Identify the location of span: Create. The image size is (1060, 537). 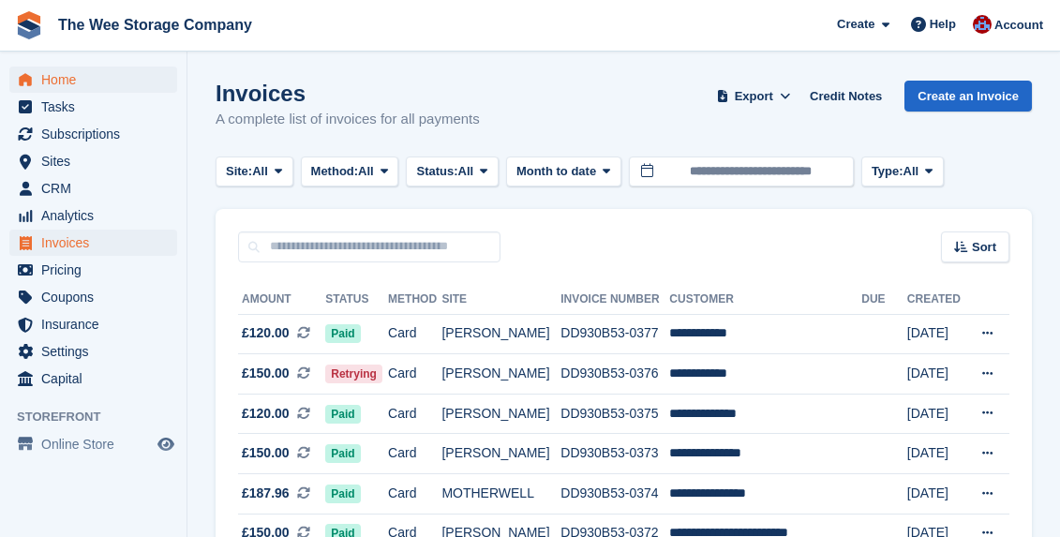
(856, 24).